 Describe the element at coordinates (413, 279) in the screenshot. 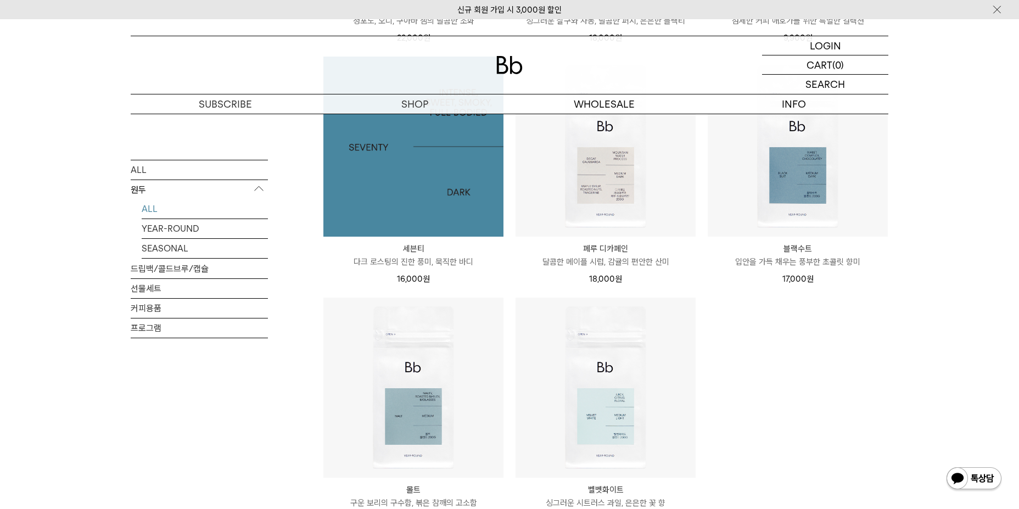

I see `span: 16,000` at that location.